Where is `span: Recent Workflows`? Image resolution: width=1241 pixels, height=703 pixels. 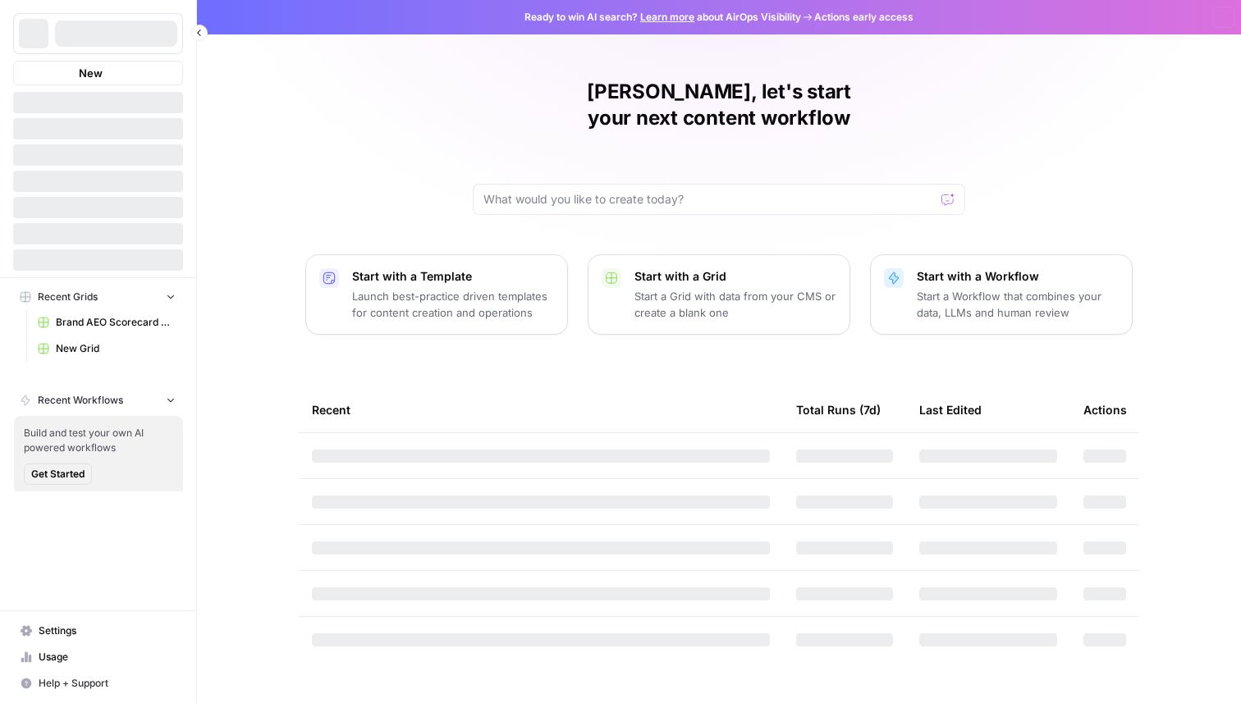
span: Recent Workflows is located at coordinates (80, 400).